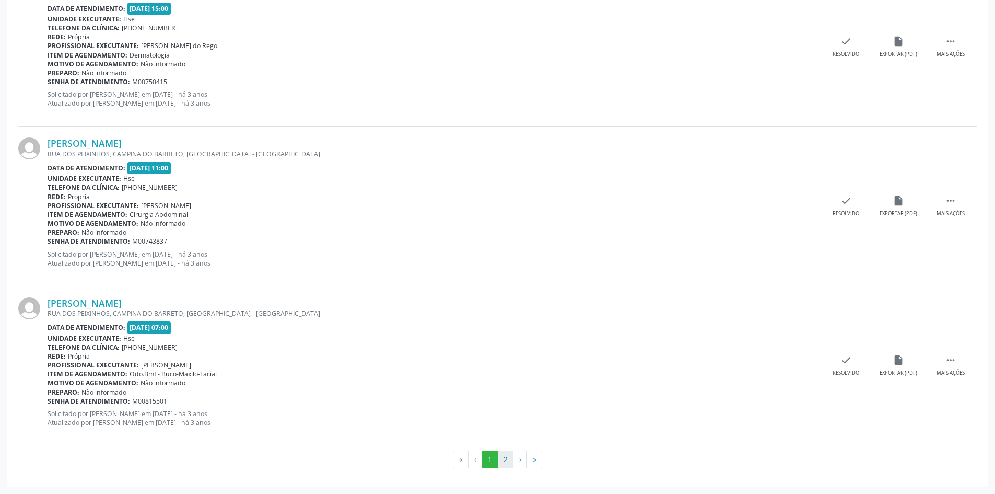 The image size is (995, 494). Describe the element at coordinates (534, 459) in the screenshot. I see `button: Go to last page` at that location.